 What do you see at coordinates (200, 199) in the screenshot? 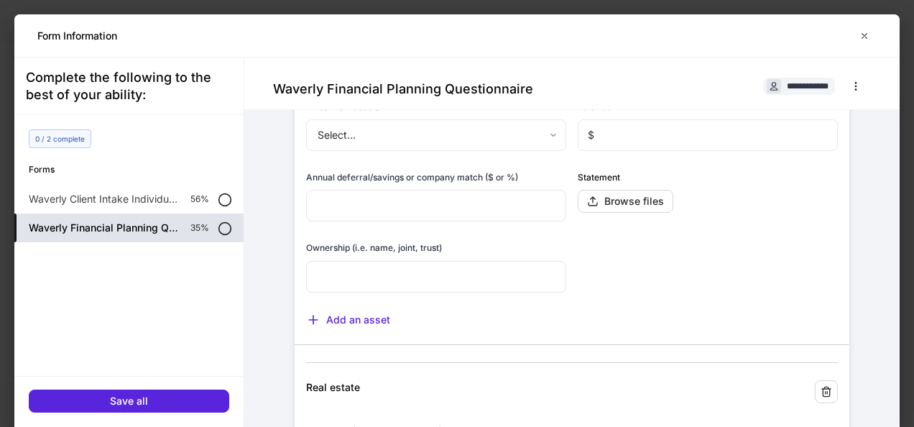
I see `p: 56%` at bounding box center [200, 199].